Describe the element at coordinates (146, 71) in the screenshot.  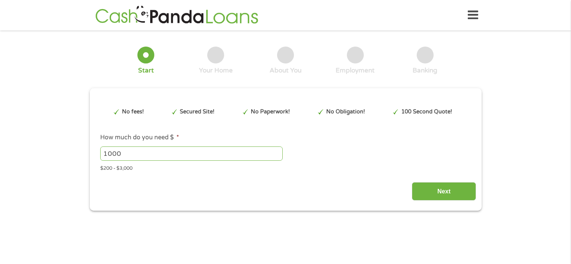
I see `div: Start` at that location.